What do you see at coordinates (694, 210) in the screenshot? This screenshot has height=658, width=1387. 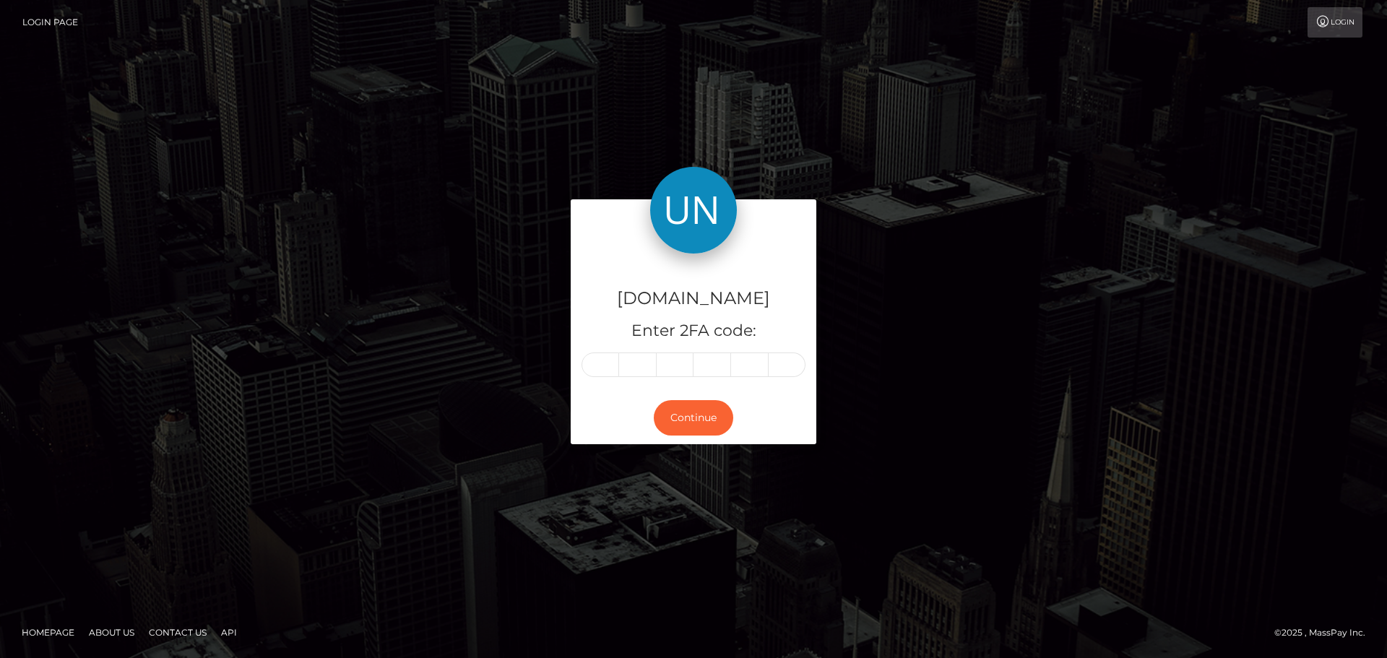 I see `img: Unlockt.me` at bounding box center [694, 210].